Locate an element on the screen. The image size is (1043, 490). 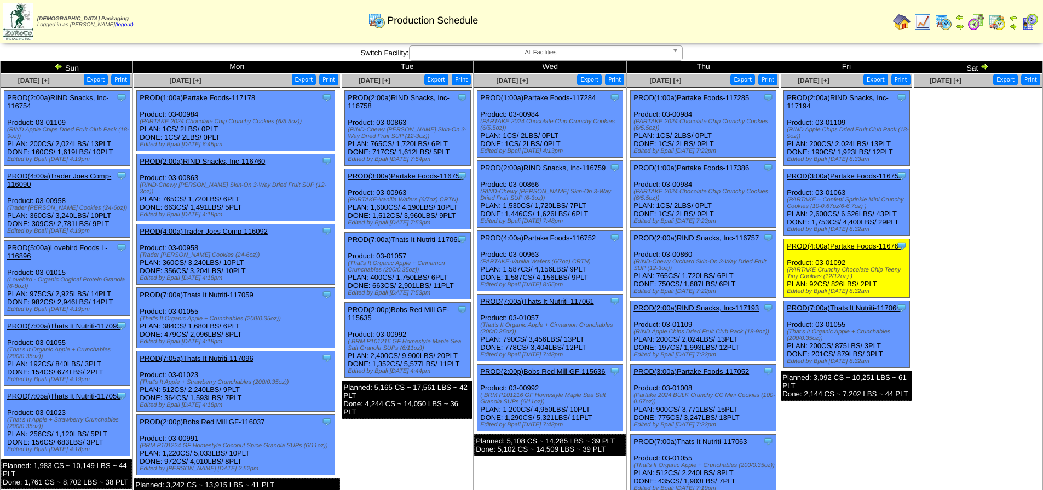
a: PROD(7:00a)Thats It Nutriti-117061 is located at coordinates (537, 301).